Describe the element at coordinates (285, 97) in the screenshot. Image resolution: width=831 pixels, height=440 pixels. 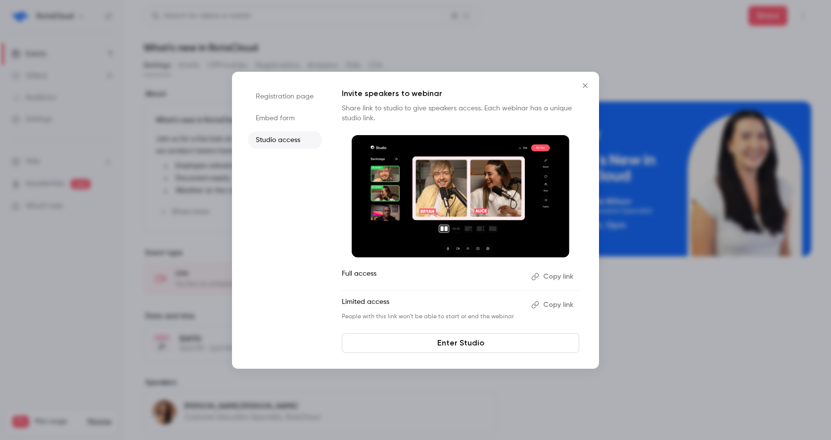
I see `li: Registration page` at that location.